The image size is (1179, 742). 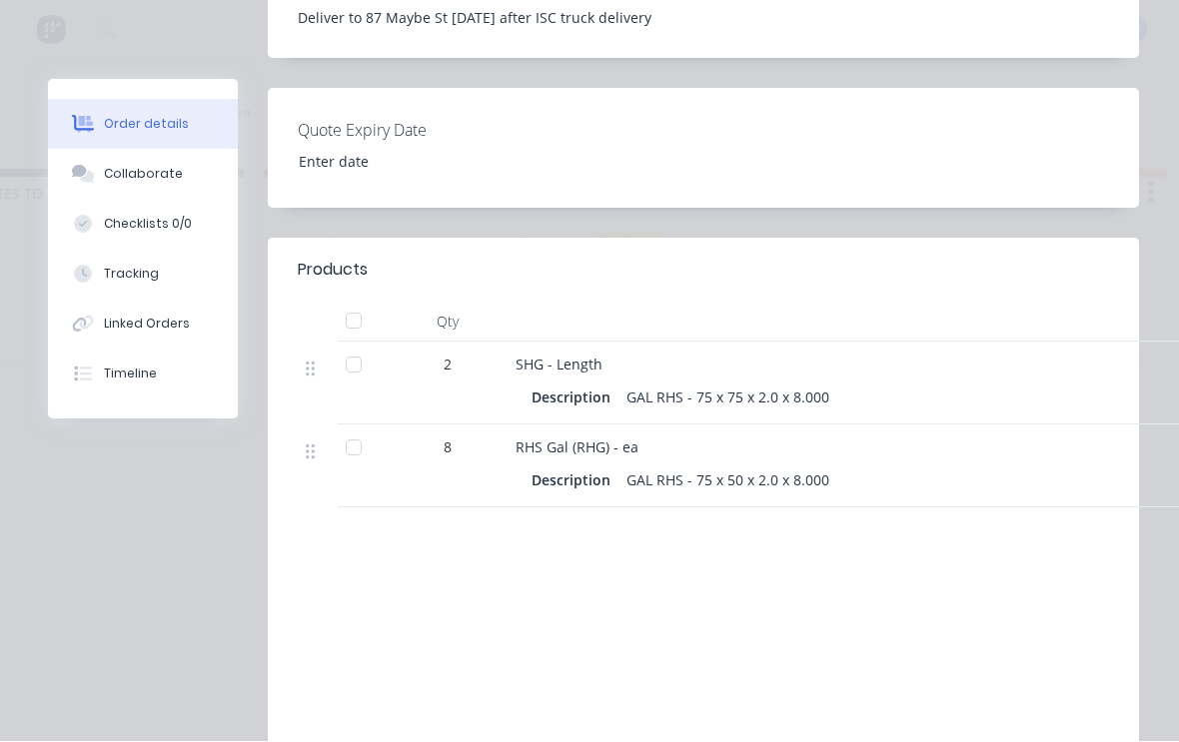 I want to click on div: GAL RHS - 75 x 50 x 2.0 x 8.000, so click(x=727, y=481).